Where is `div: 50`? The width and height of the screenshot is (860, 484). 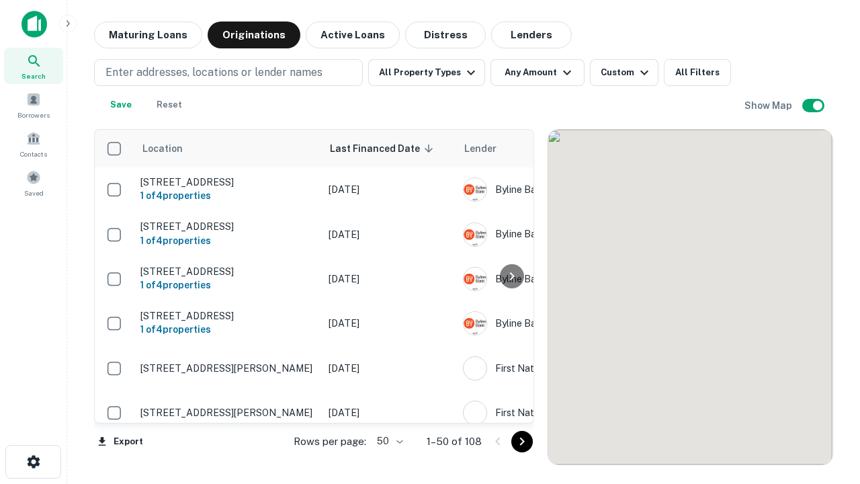 div: 50 is located at coordinates (388, 441).